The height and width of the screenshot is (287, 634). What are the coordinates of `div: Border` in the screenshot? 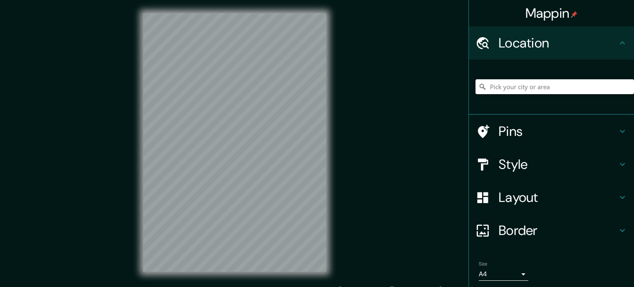 It's located at (551, 230).